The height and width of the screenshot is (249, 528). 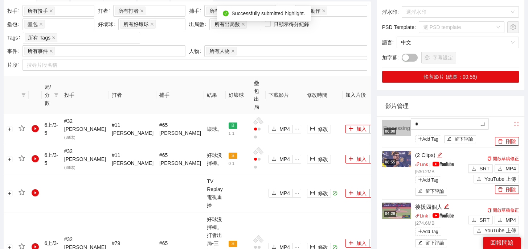 I want to click on button: setting字幕設定, so click(x=439, y=58).